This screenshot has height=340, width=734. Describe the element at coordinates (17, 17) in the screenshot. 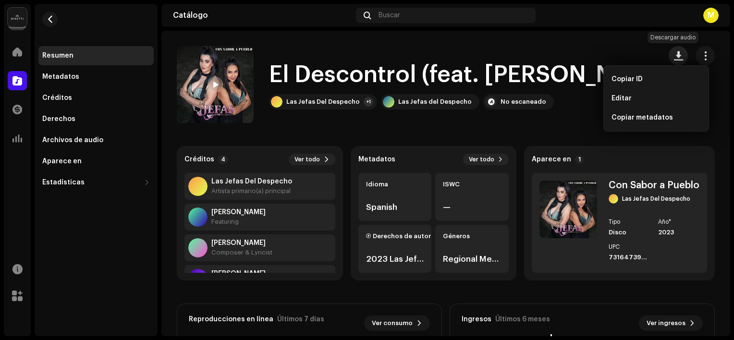

I see `img: 02a7c2d3-3c89-4098-b12f-2ff2945c95ee` at that location.